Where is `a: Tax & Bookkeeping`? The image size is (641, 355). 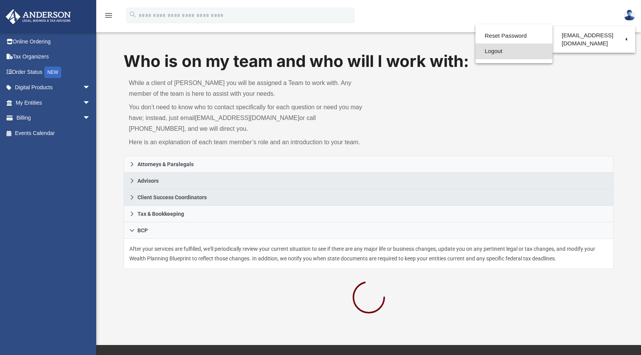 a: Tax & Bookkeeping is located at coordinates (369, 214).